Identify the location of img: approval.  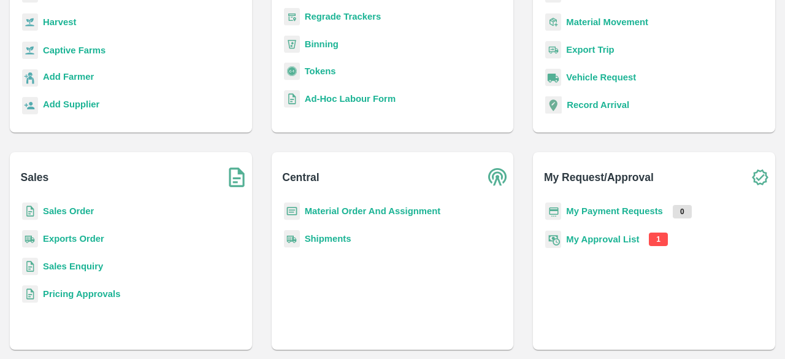
(553, 239).